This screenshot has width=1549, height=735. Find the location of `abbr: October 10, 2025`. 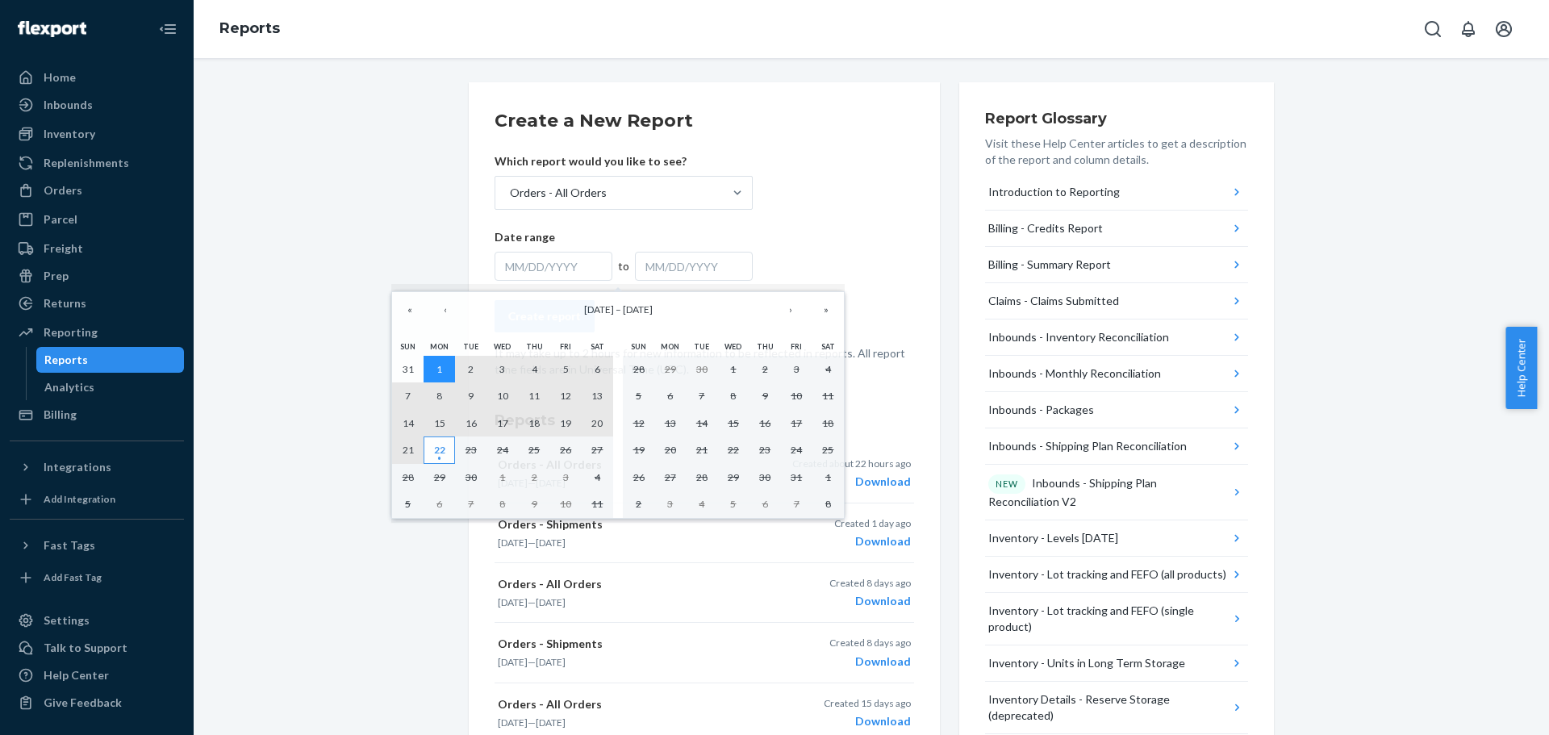

abbr: October 10, 2025 is located at coordinates (796, 395).